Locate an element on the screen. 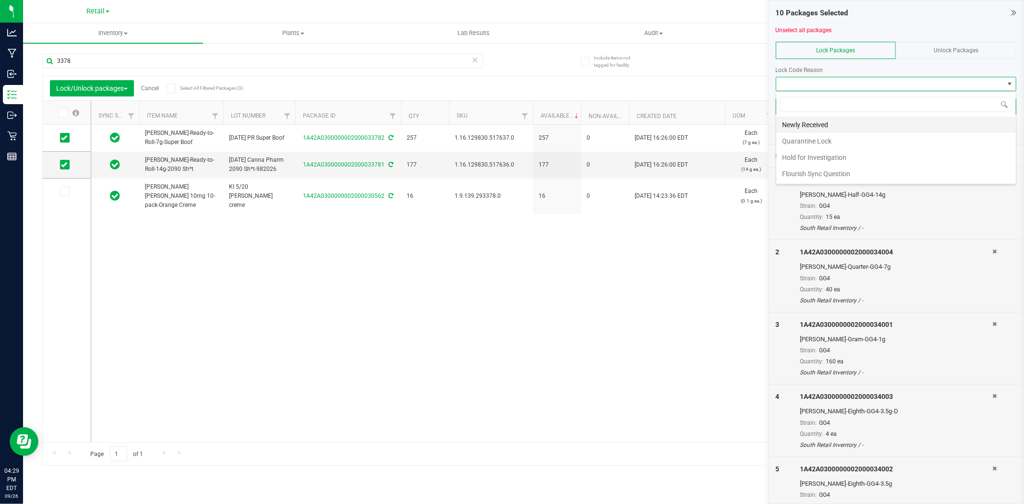  span: 1.16.129830.517636.0 is located at coordinates (491, 165).